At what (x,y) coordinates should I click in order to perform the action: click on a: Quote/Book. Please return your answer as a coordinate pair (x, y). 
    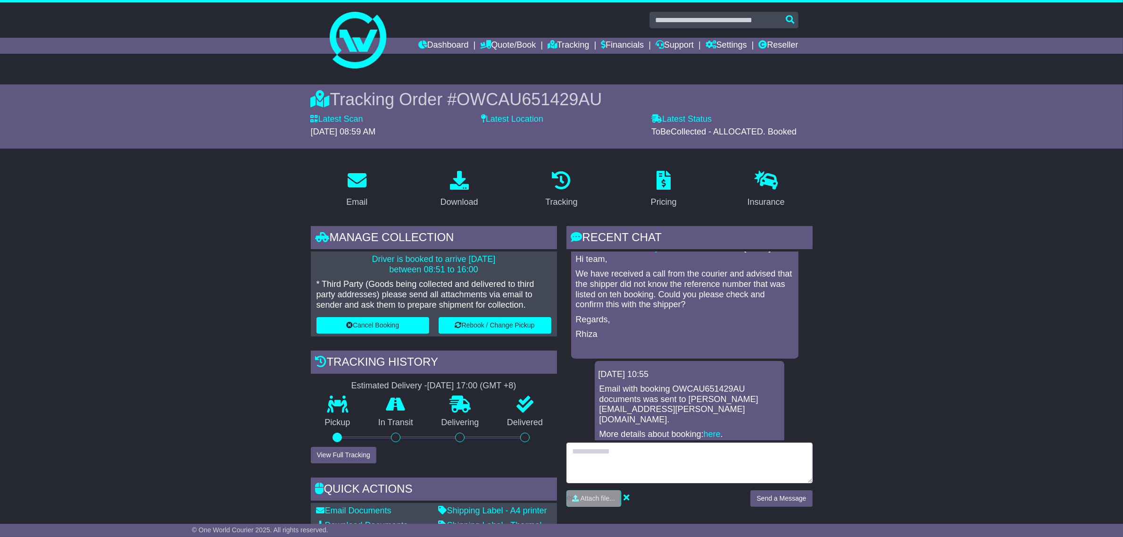
    Looking at the image, I should click on (508, 46).